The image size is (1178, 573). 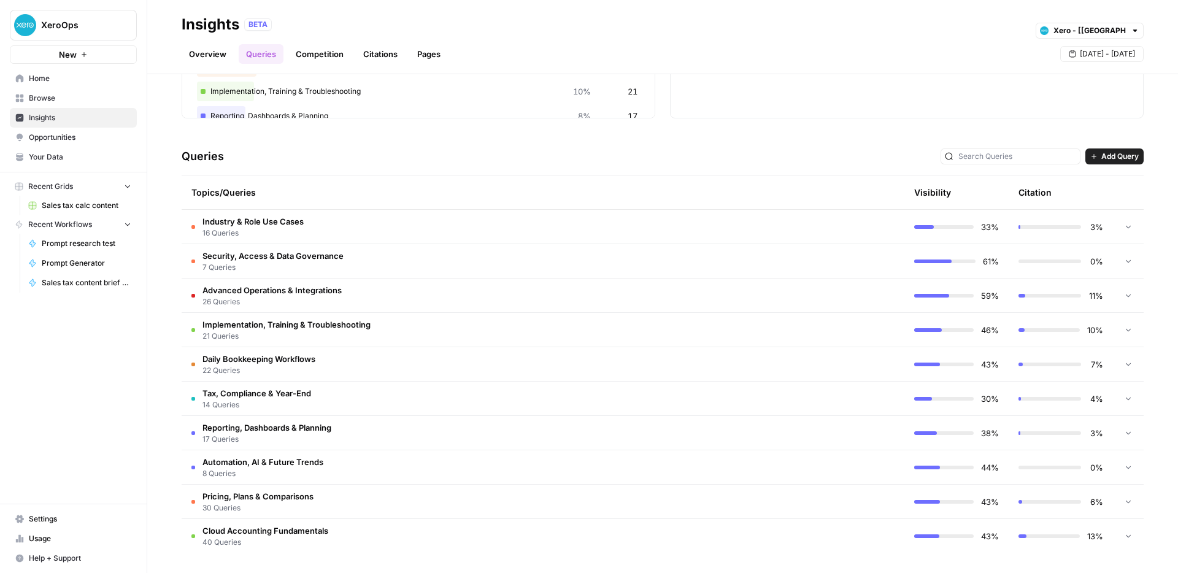 What do you see at coordinates (990, 227) in the screenshot?
I see `span: 33%` at bounding box center [990, 227].